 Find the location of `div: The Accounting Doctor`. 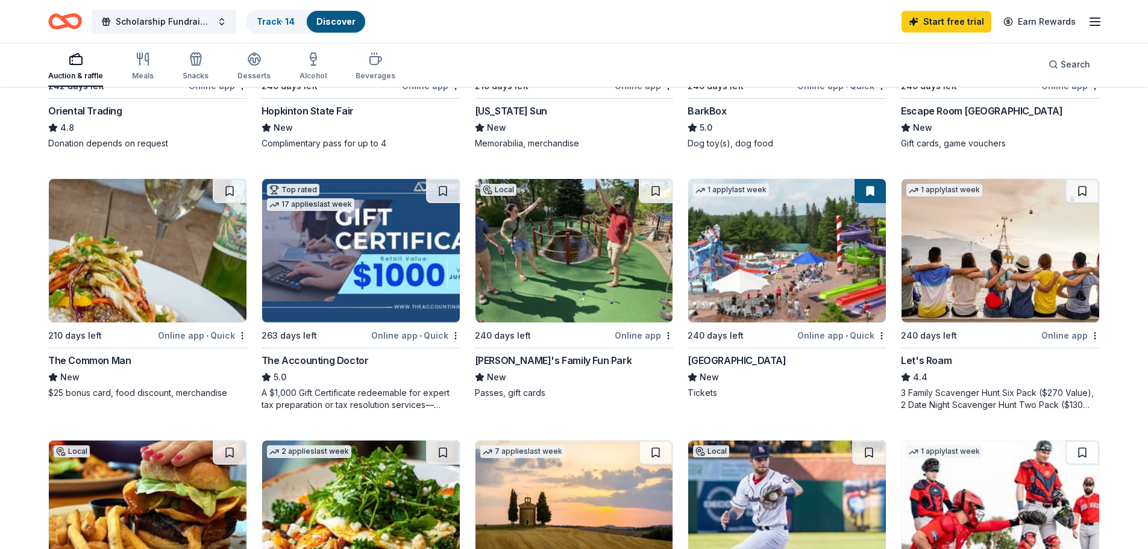

div: The Accounting Doctor is located at coordinates (315, 360).